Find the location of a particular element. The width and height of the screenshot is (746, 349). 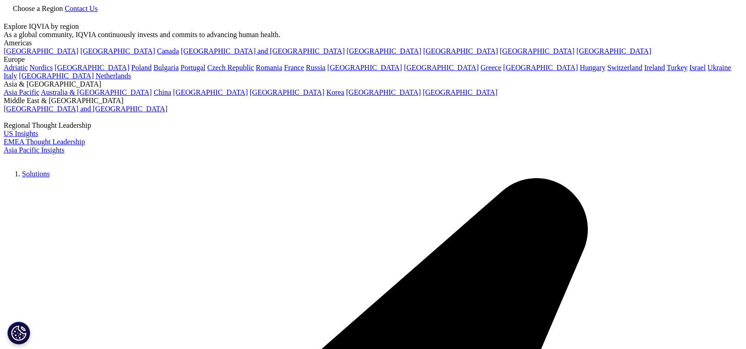

a: Nordics is located at coordinates (41, 67).